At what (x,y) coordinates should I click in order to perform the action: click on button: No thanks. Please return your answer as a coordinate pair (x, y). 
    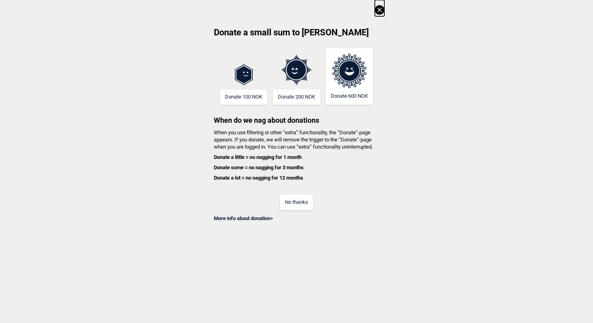
    Looking at the image, I should click on (296, 202).